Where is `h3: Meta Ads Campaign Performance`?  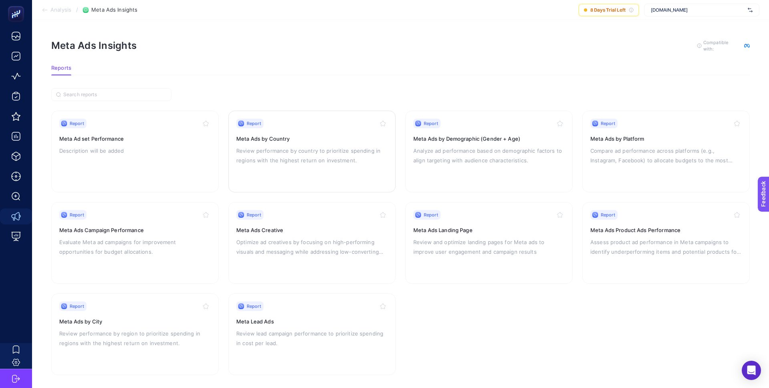
h3: Meta Ads Campaign Performance is located at coordinates (135, 230).